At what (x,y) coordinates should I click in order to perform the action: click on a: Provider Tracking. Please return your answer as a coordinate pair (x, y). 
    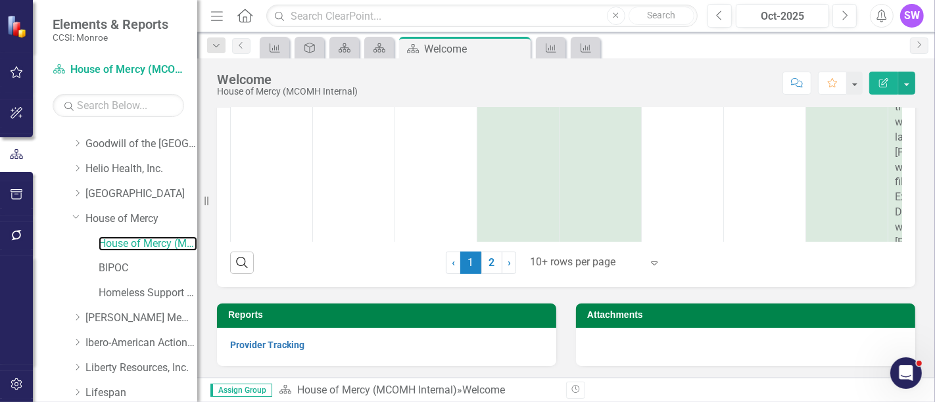
    Looking at the image, I should click on (267, 345).